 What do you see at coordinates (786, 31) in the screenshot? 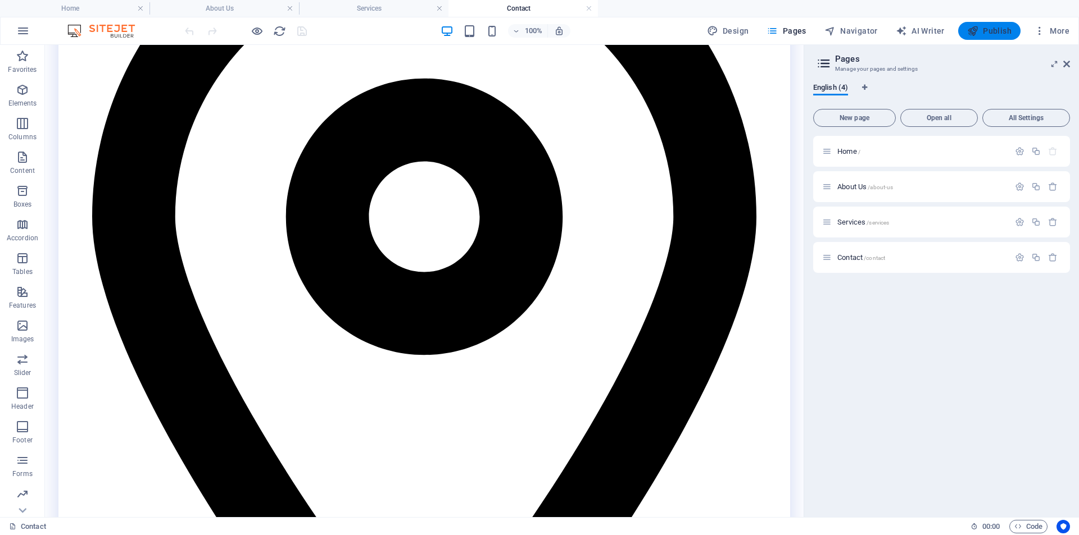
I see `span: Pages` at bounding box center [786, 31].